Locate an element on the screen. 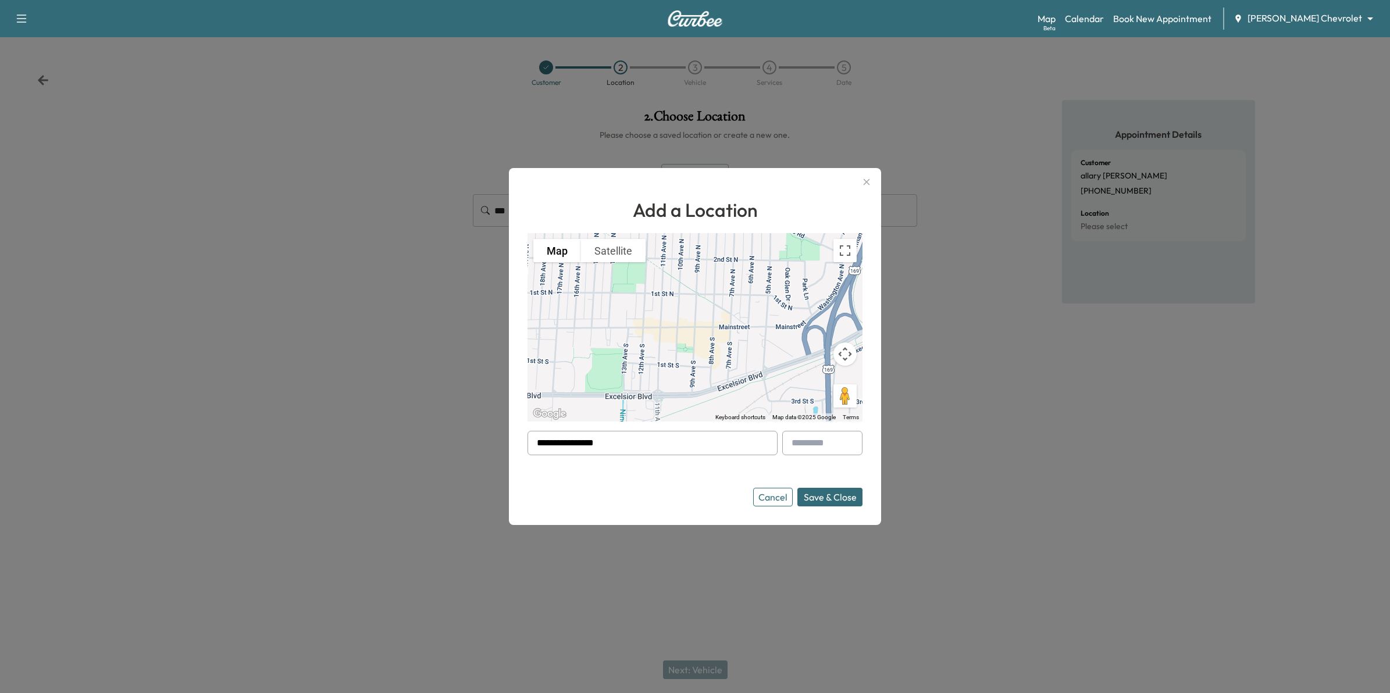 The width and height of the screenshot is (1390, 693). a: Calendar is located at coordinates (1084, 19).